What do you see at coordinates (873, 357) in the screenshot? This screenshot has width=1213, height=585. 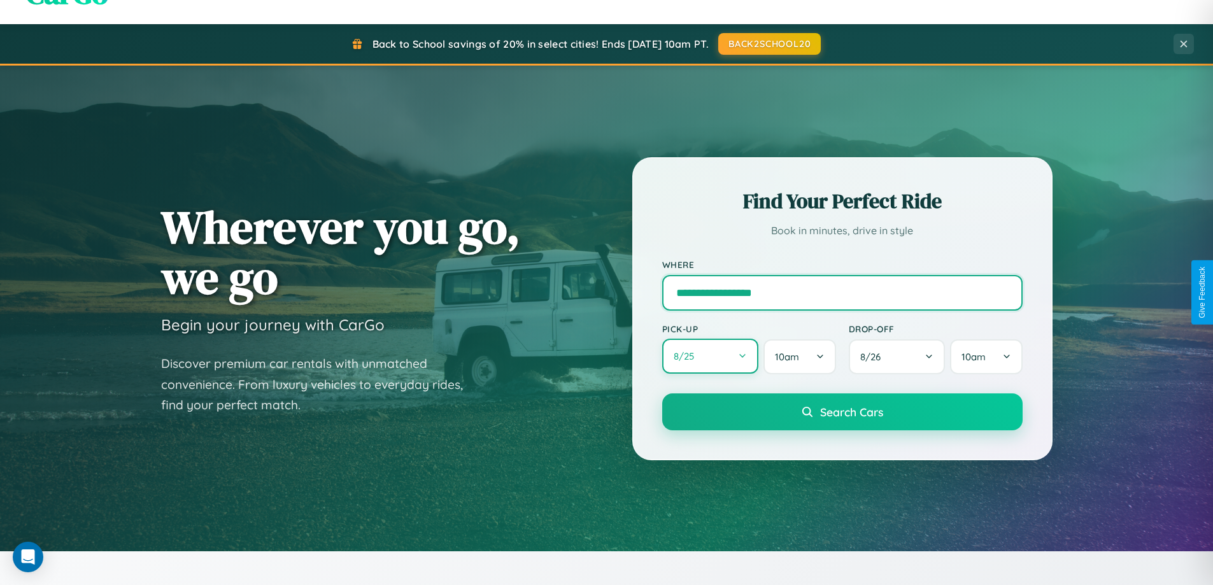 I see `span: 8 / 26` at bounding box center [873, 357].